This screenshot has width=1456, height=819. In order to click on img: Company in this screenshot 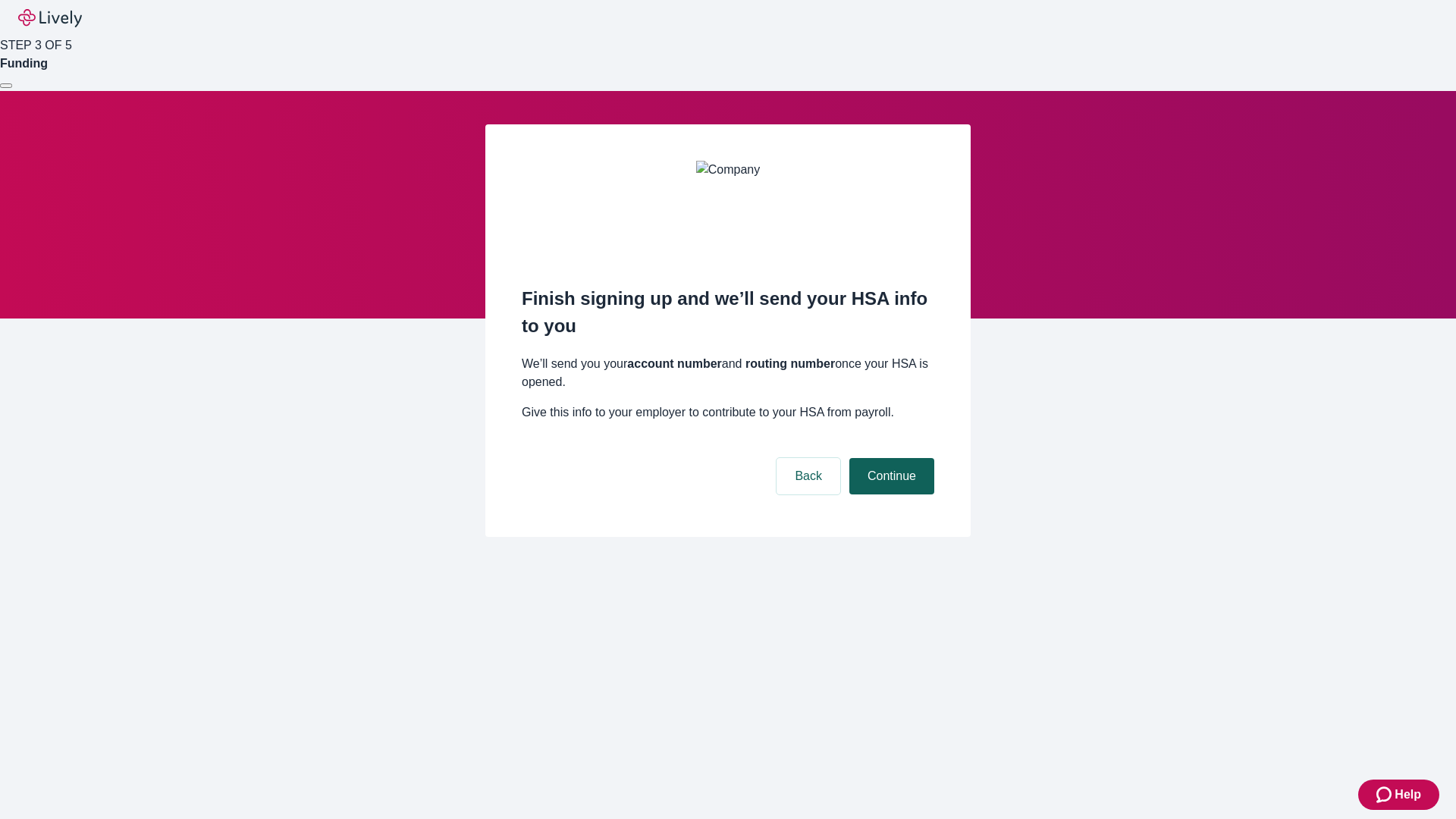, I will do `click(728, 206)`.